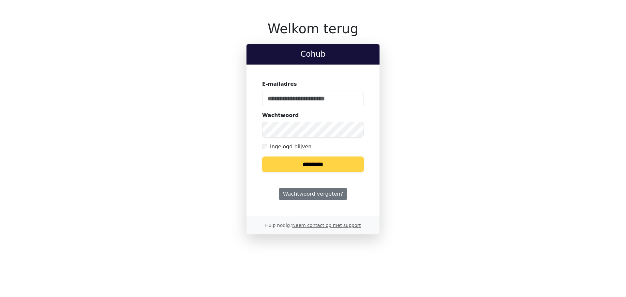 Image resolution: width=626 pixels, height=297 pixels. I want to click on a: Neem contact op met support, so click(326, 225).